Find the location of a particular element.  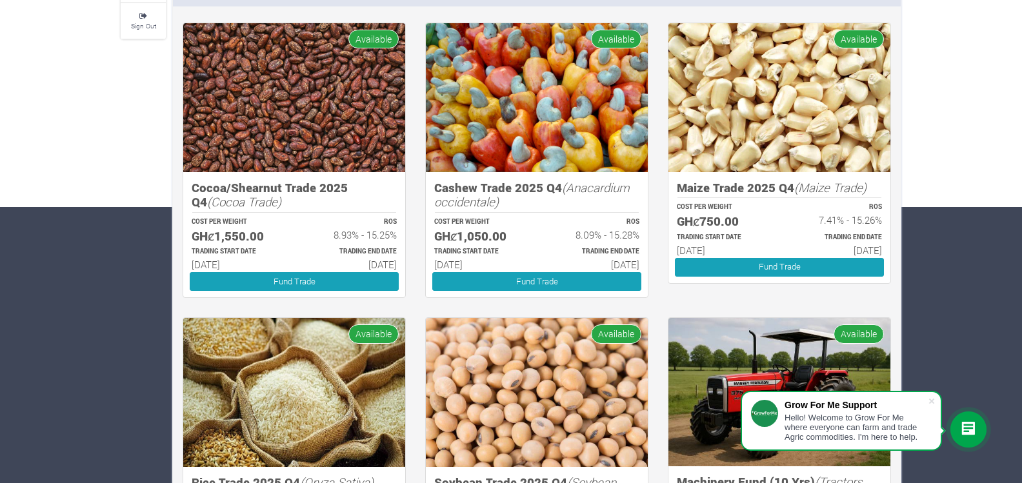

h6: 7.41% - 15.26% is located at coordinates (837, 220).